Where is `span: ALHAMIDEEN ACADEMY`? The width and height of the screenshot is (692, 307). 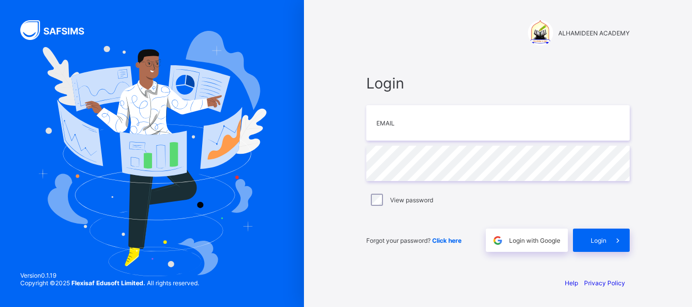 span: ALHAMIDEEN ACADEMY is located at coordinates (593, 33).